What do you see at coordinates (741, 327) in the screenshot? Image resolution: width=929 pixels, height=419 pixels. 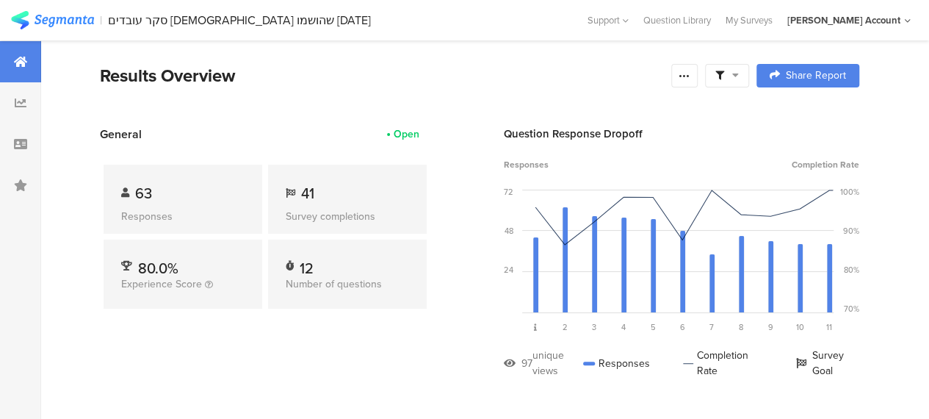 I see `span: 8` at bounding box center [741, 327].